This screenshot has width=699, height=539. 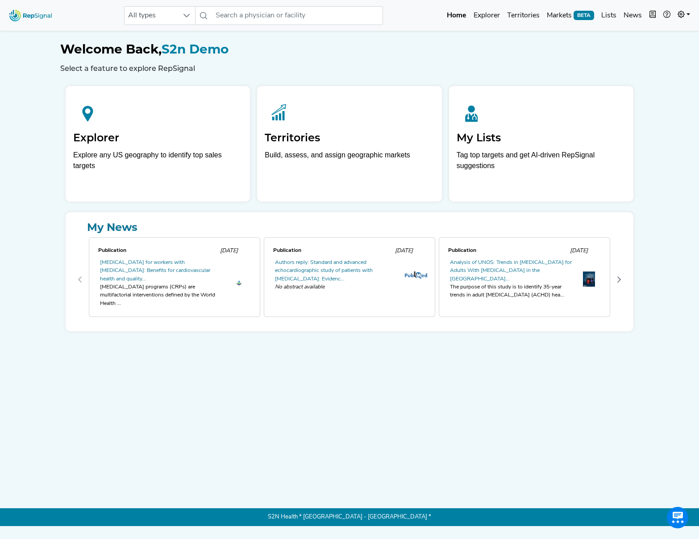 What do you see at coordinates (157, 138) in the screenshot?
I see `h2: Explorer` at bounding box center [157, 138].